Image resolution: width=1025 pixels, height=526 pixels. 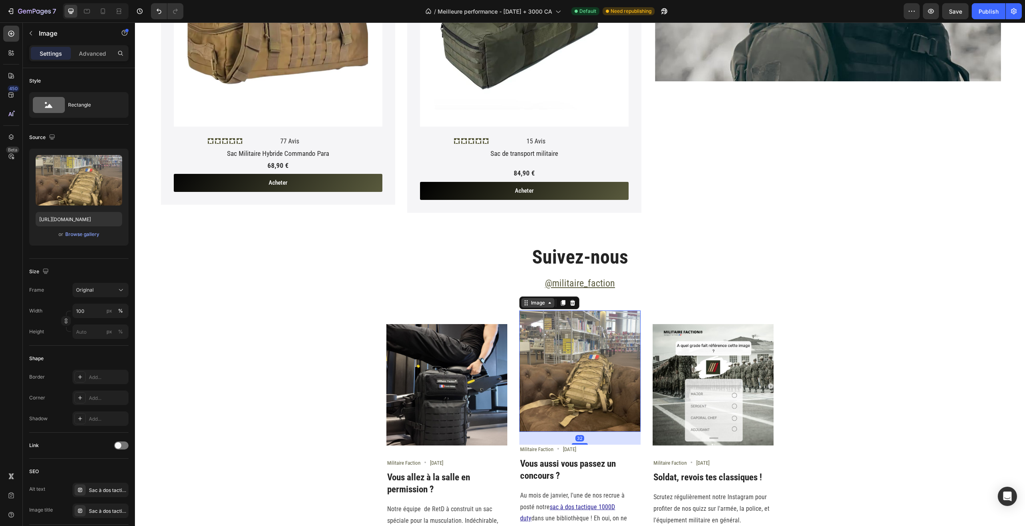 What do you see at coordinates (35, 81) in the screenshot?
I see `div: Style` at bounding box center [35, 81].